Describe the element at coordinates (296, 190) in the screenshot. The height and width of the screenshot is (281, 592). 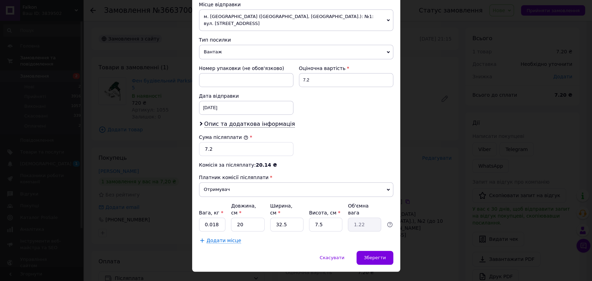
I see `span: Отримувач` at that location.